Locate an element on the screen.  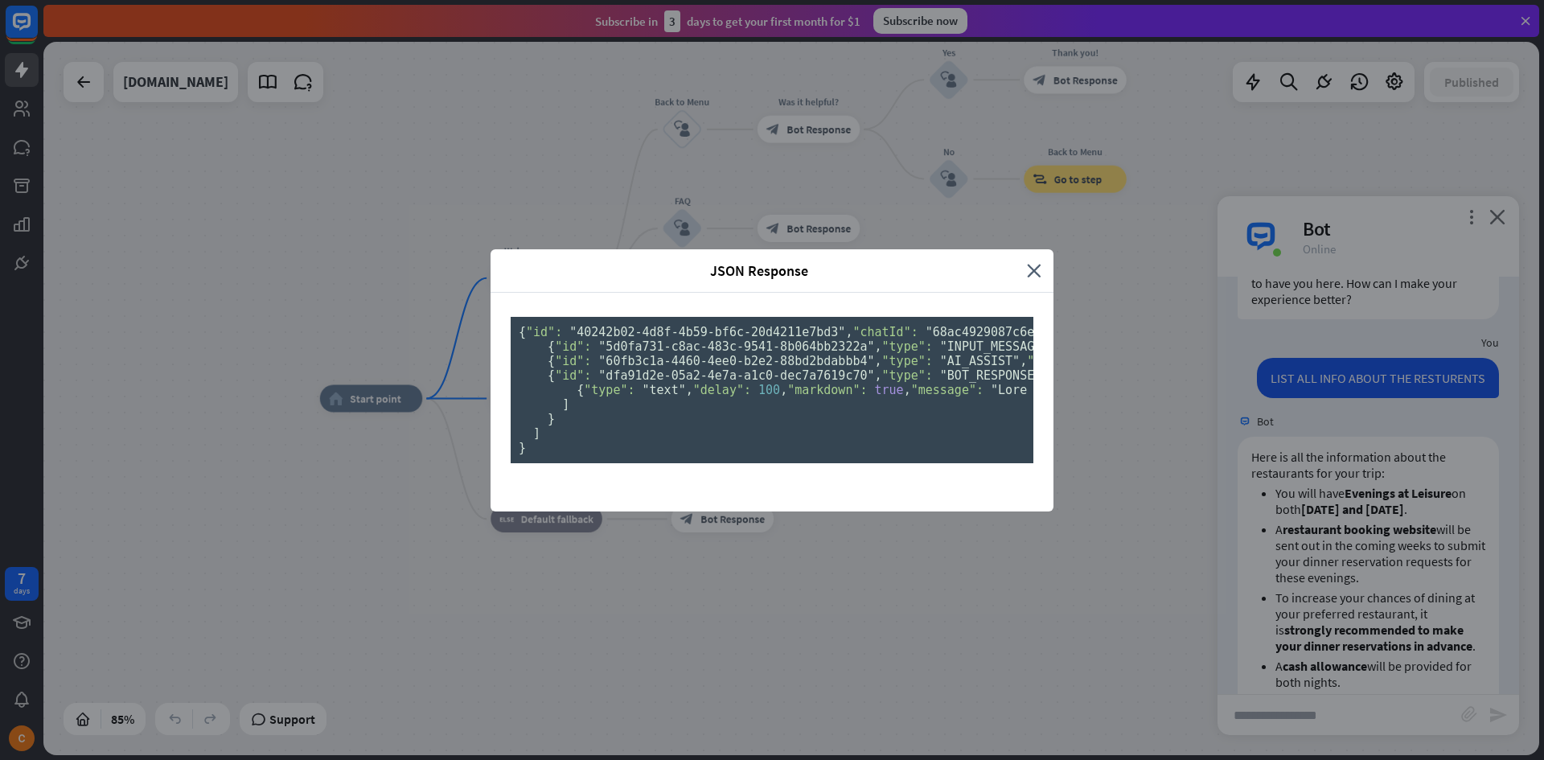
span: "markdown": is located at coordinates (826, 390).